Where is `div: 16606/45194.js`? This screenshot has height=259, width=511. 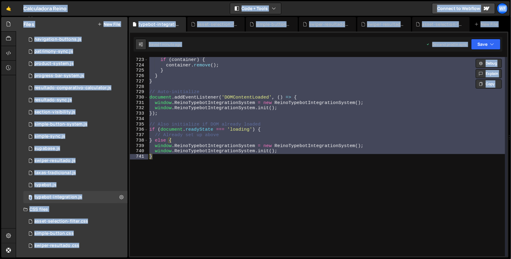
div: 16606/45194.js is located at coordinates (75, 173).